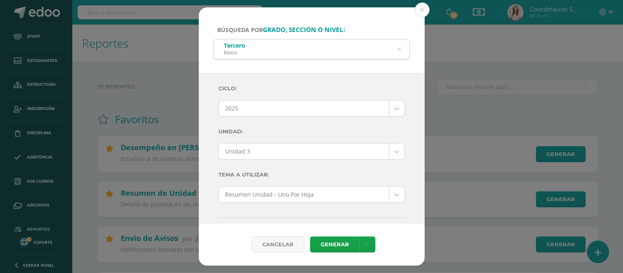 This screenshot has width=623, height=273. I want to click on label: Unidad:, so click(312, 131).